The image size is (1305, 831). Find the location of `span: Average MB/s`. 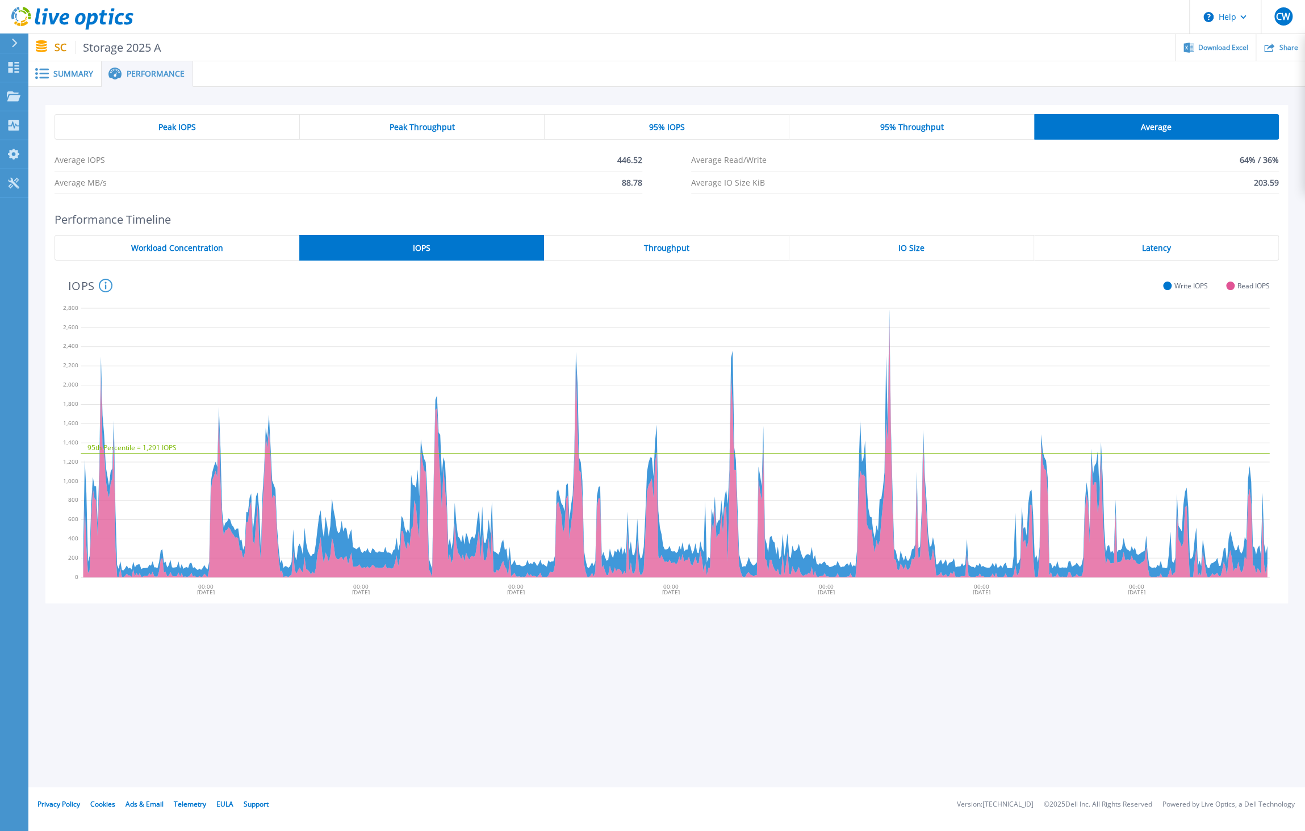

span: Average MB/s is located at coordinates (81, 182).